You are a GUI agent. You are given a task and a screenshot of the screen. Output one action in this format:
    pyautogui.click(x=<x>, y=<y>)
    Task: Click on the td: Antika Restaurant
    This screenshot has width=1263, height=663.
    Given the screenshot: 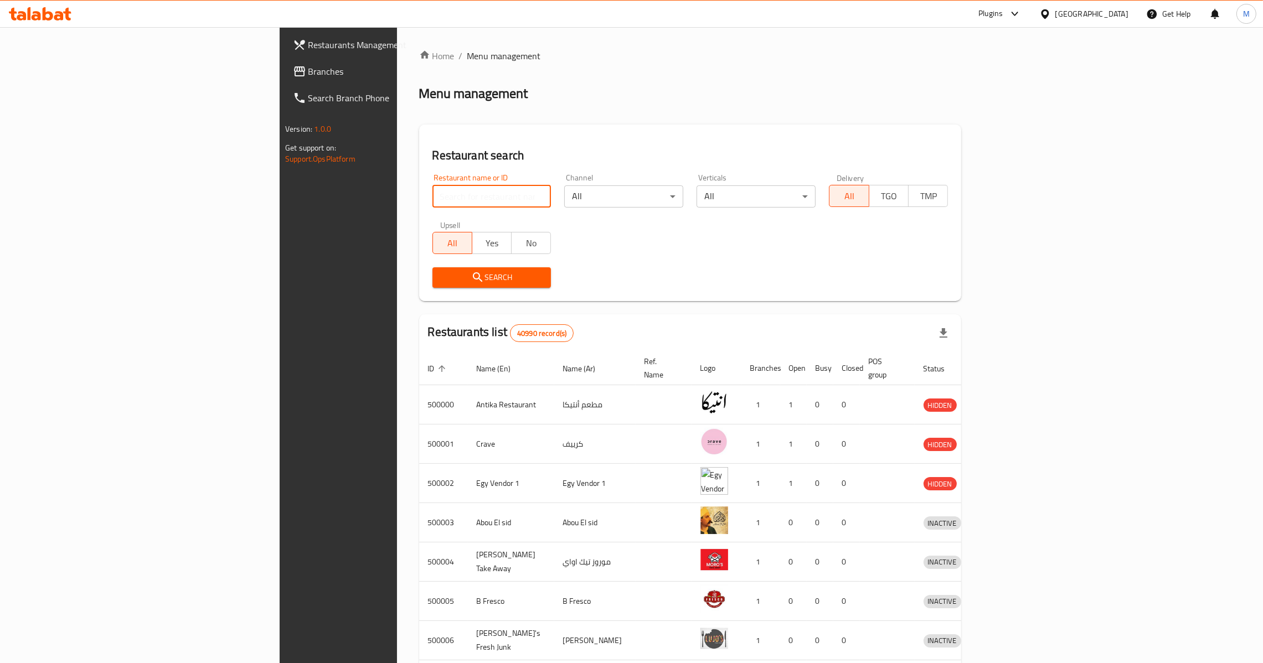 What is the action you would take?
    pyautogui.click(x=511, y=405)
    